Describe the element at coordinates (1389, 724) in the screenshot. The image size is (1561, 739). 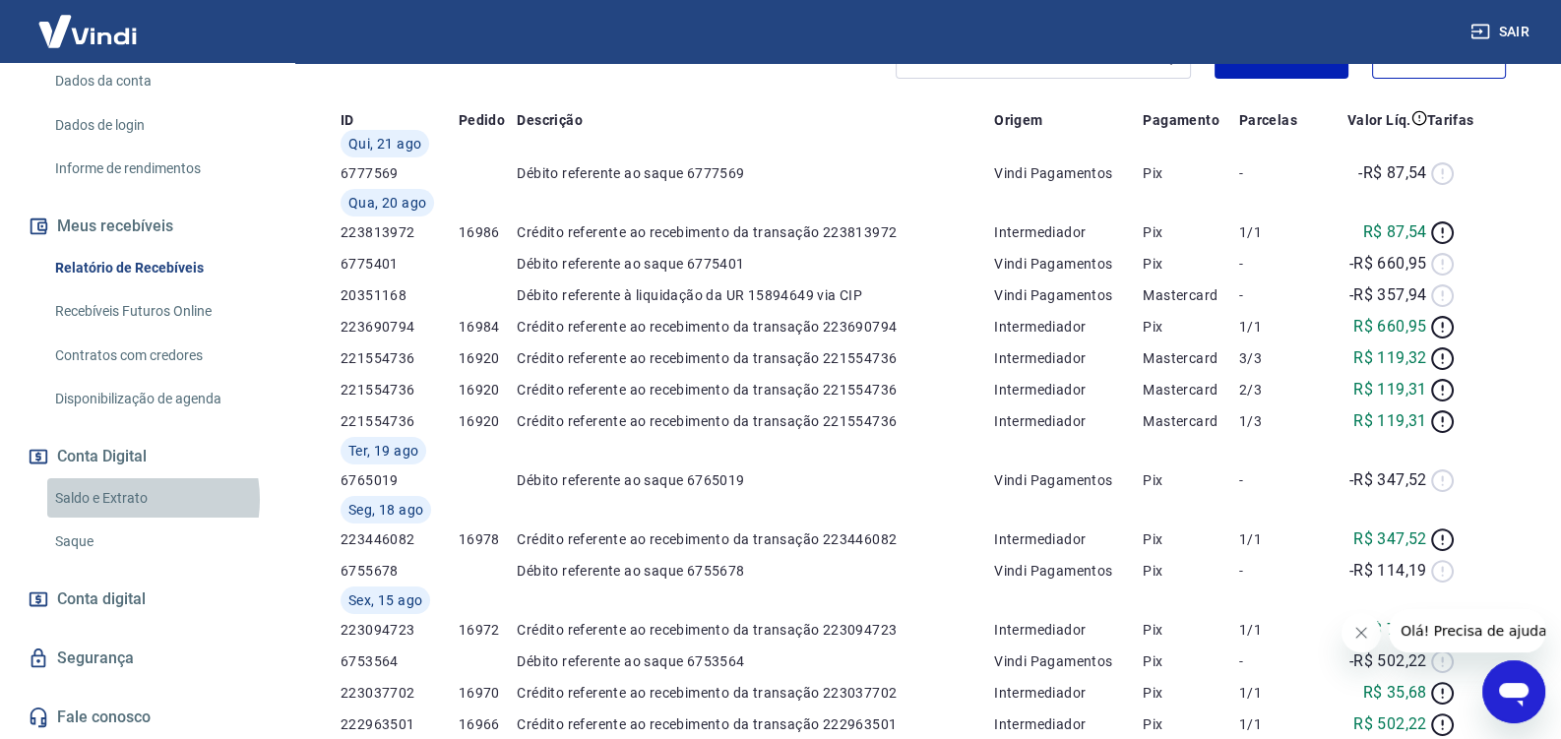
I see `p: R$ 502,22` at that location.